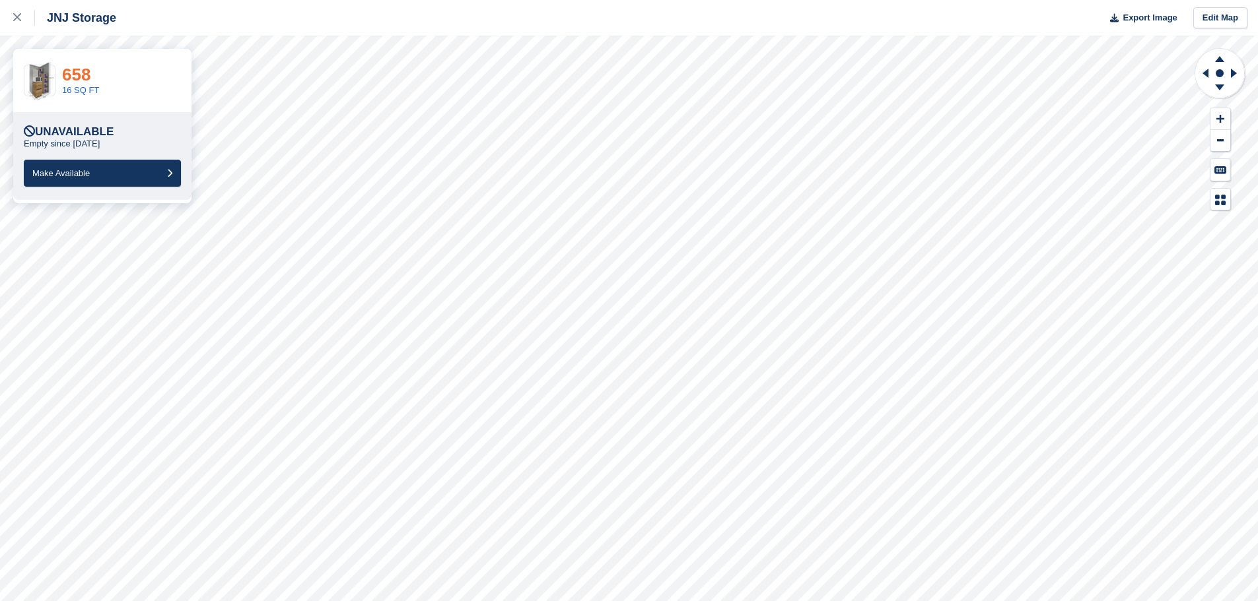 The image size is (1258, 601). I want to click on a: 658, so click(76, 75).